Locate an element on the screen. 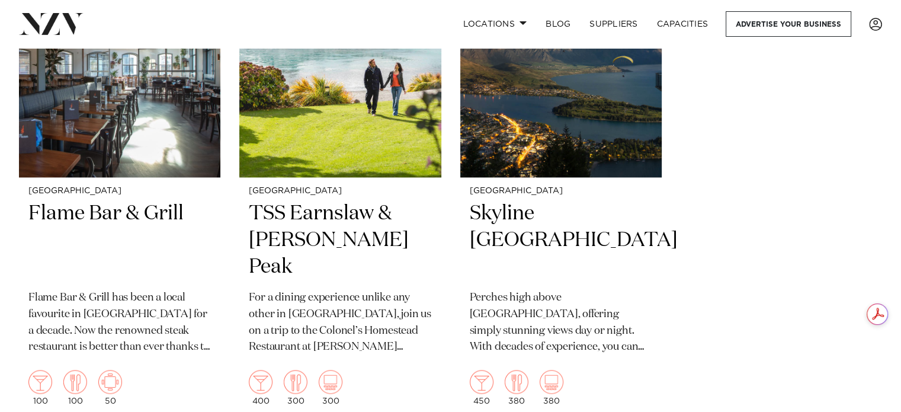 The width and height of the screenshot is (901, 412). img: nzv-logo.png is located at coordinates (51, 24).